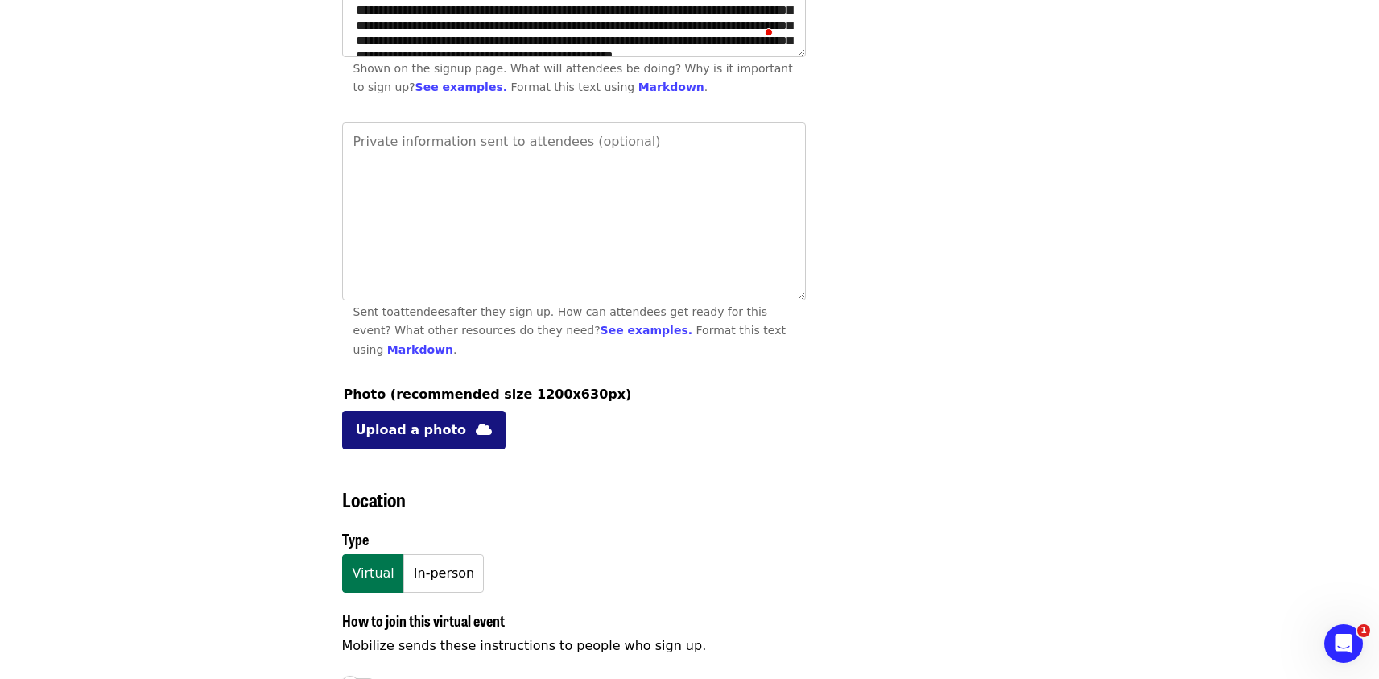  I want to click on span: Type, so click(355, 539).